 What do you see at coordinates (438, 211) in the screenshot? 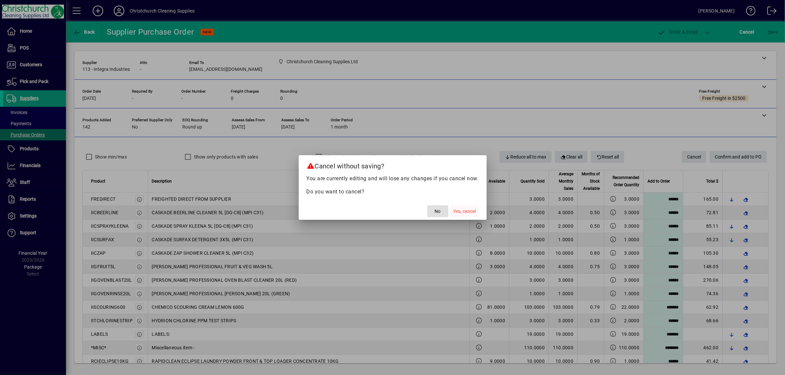
I see `span: No` at bounding box center [438, 211].